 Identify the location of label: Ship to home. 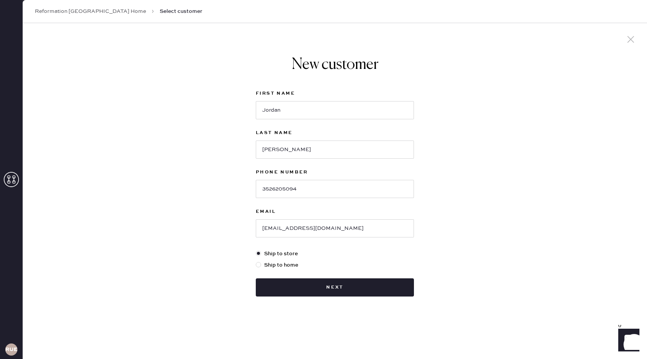
(335, 265).